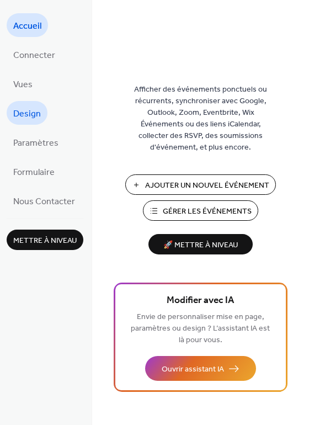 The image size is (309, 425). What do you see at coordinates (201, 119) in the screenshot?
I see `span: Afficher des événements ponctuels ou récurrents, synchroniser avec Google, Outlook, Zoom, Eventbr...` at bounding box center [201, 119].